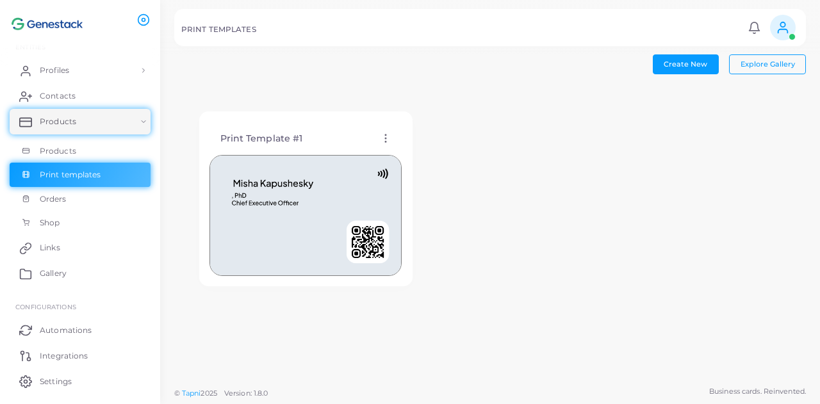  Describe the element at coordinates (54, 70) in the screenshot. I see `span: Profiles` at that location.